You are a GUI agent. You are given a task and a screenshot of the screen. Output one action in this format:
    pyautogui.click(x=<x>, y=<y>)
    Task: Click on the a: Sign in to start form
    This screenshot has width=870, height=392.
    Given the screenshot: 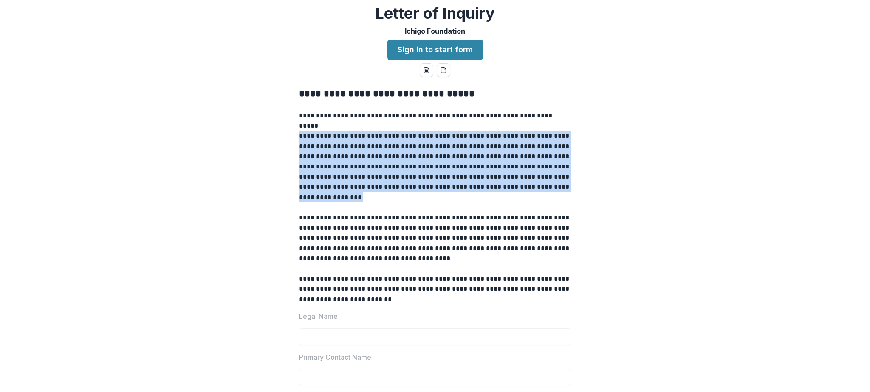 What is the action you would take?
    pyautogui.click(x=435, y=50)
    